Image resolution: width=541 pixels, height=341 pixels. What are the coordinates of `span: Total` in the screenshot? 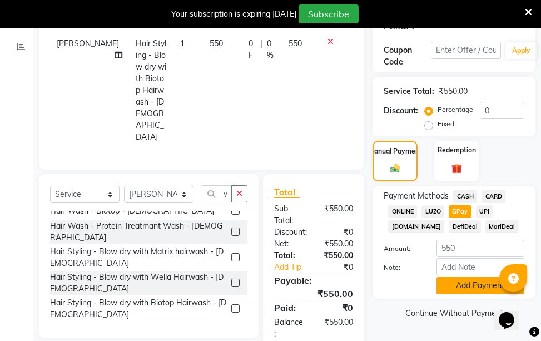 It's located at (287, 192).